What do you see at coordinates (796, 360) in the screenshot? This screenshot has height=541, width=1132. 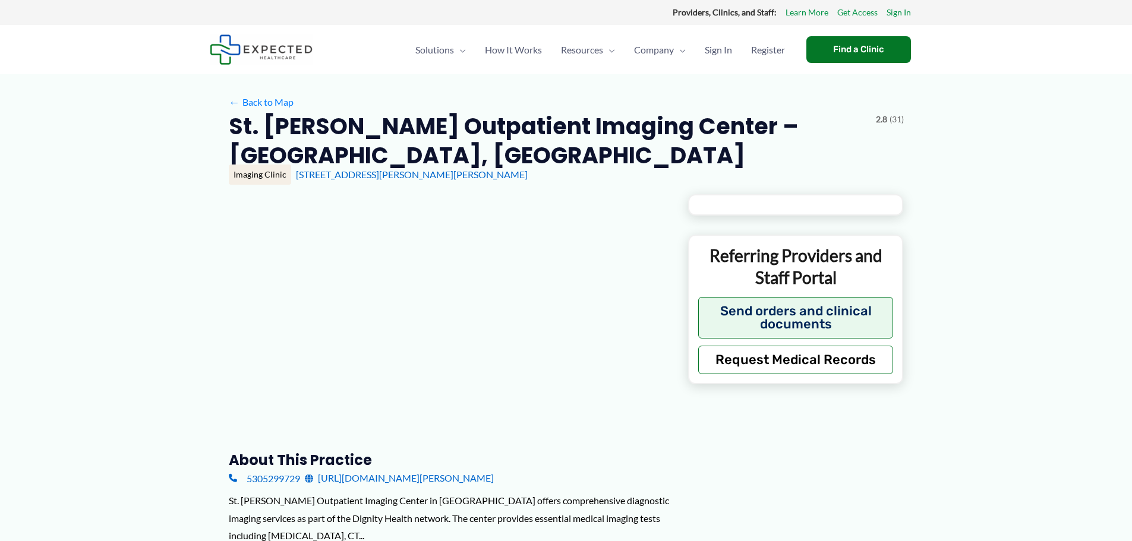 I see `button: Request Medical Records` at bounding box center [796, 360].